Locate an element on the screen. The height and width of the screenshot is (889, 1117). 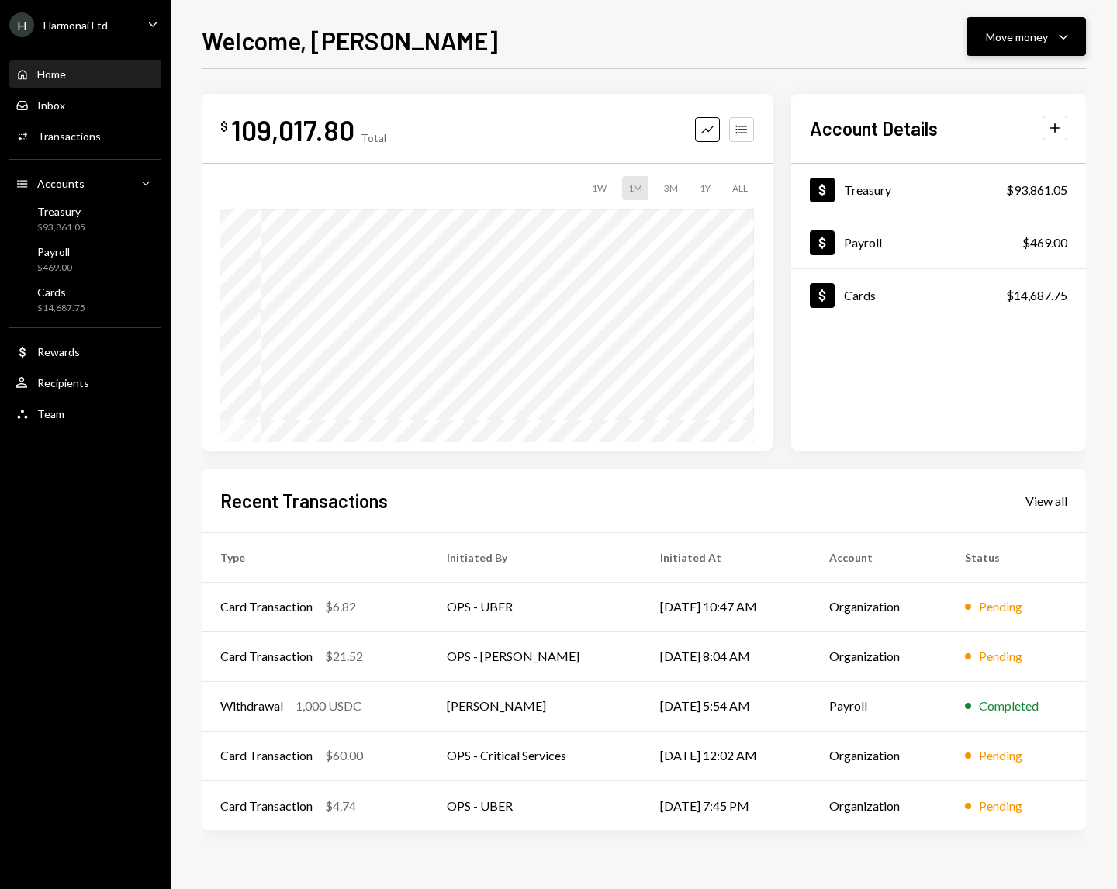
div: Completed is located at coordinates (1008, 706).